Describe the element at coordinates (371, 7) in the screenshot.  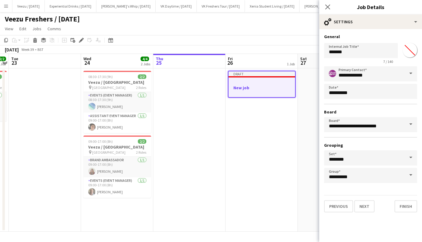
I see `h3: Job Details` at that location.